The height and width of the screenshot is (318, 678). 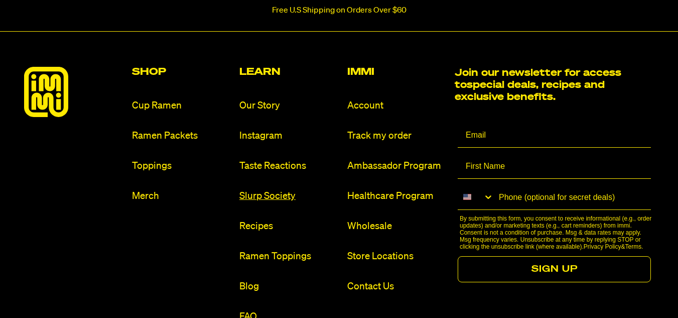 What do you see at coordinates (572, 197) in the screenshot?
I see `input: Phone (optional for secret deals)` at bounding box center [572, 197].